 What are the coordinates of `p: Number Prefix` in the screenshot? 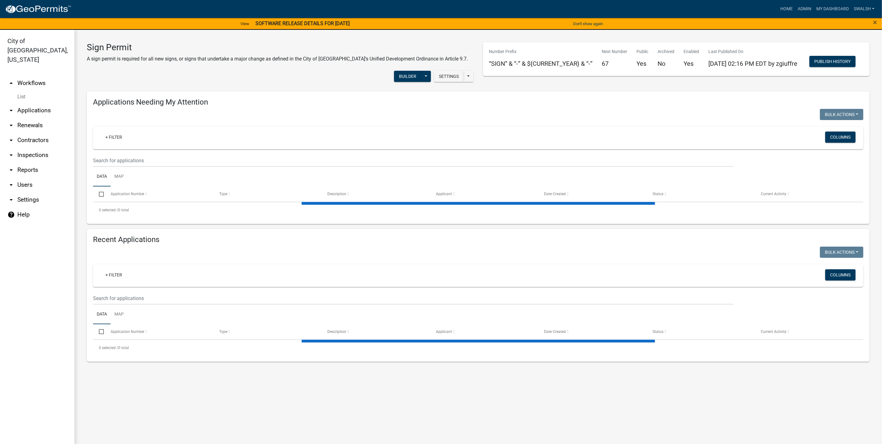 It's located at (541, 51).